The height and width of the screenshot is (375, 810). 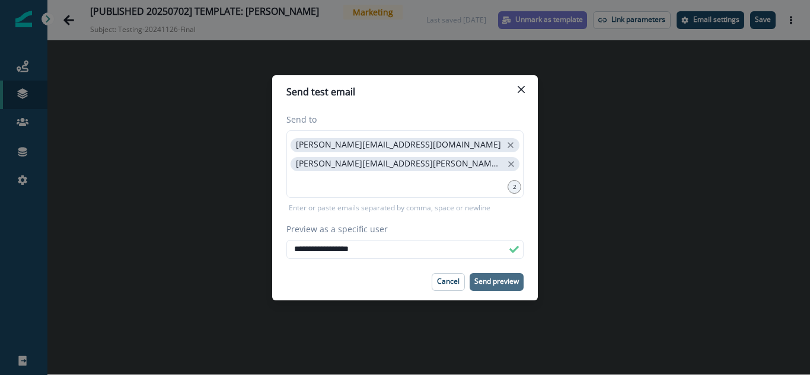 I want to click on label: Send to, so click(x=401, y=119).